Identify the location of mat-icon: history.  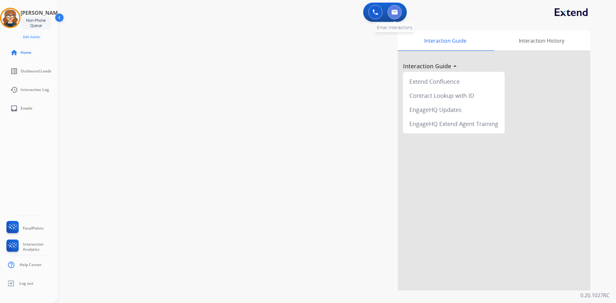
(14, 90).